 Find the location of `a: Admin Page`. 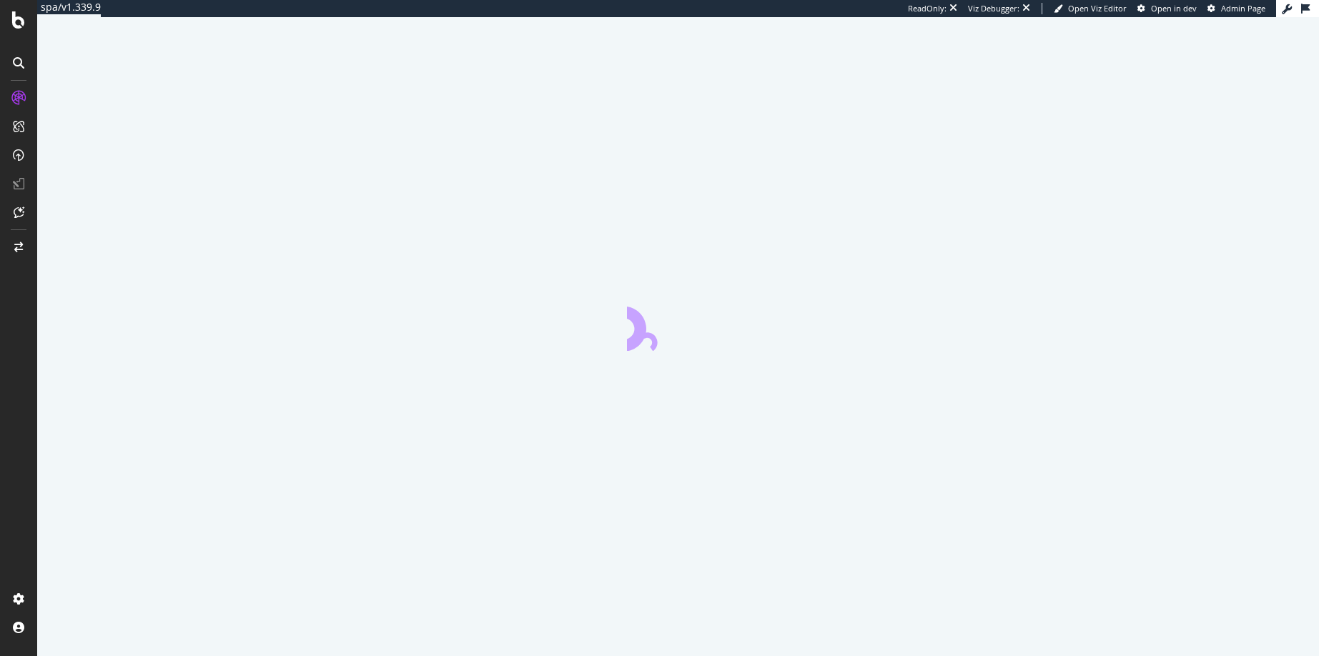

a: Admin Page is located at coordinates (1236, 9).